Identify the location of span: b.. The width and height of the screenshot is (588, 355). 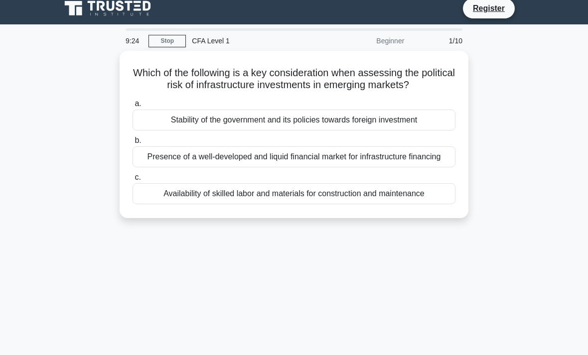
(138, 140).